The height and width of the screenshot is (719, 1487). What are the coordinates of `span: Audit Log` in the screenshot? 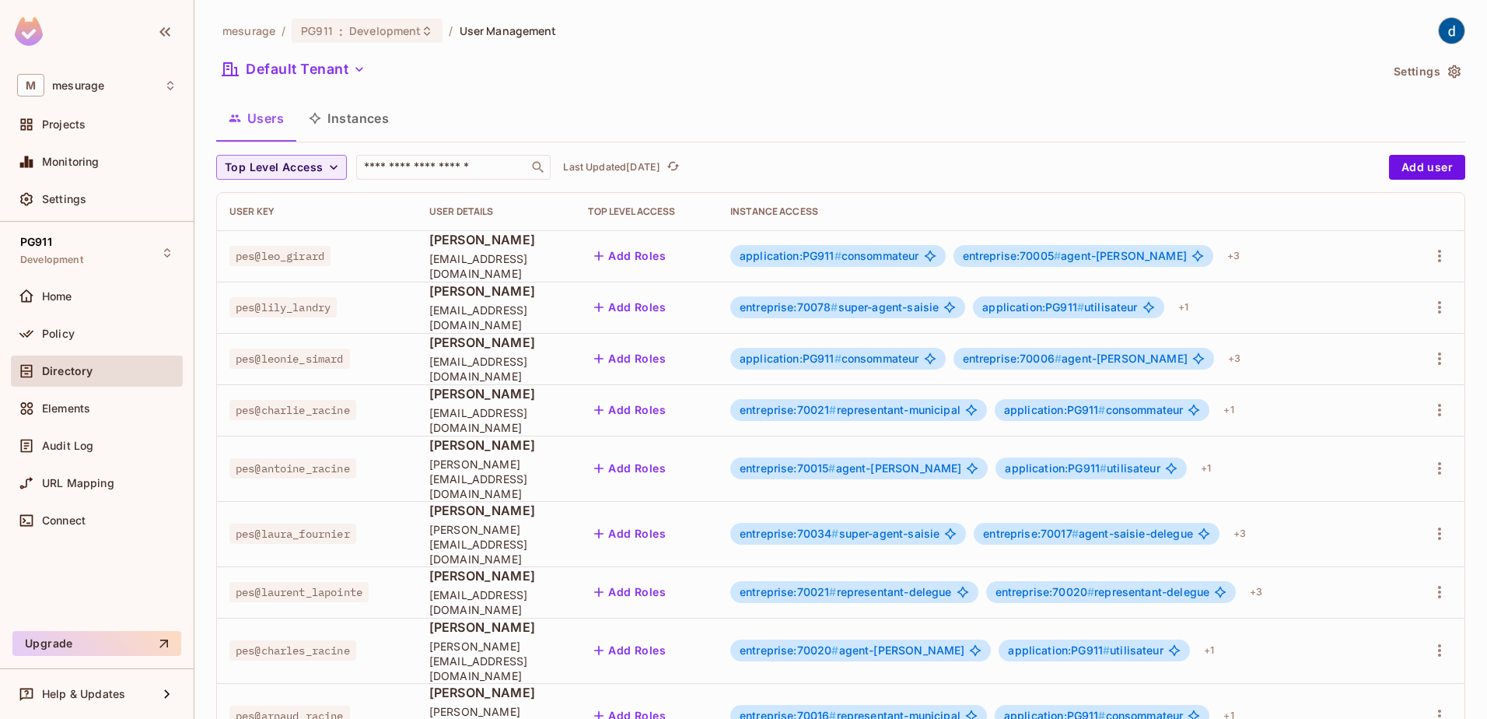 It's located at (68, 446).